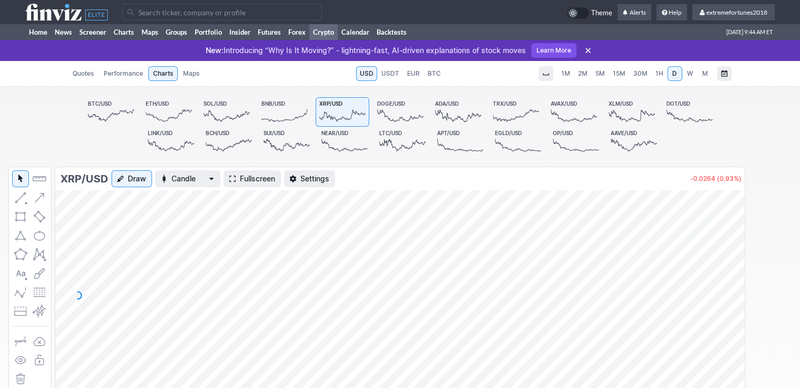 The image size is (800, 388). What do you see at coordinates (632, 112) in the screenshot?
I see `a: XLM/USD` at bounding box center [632, 112].